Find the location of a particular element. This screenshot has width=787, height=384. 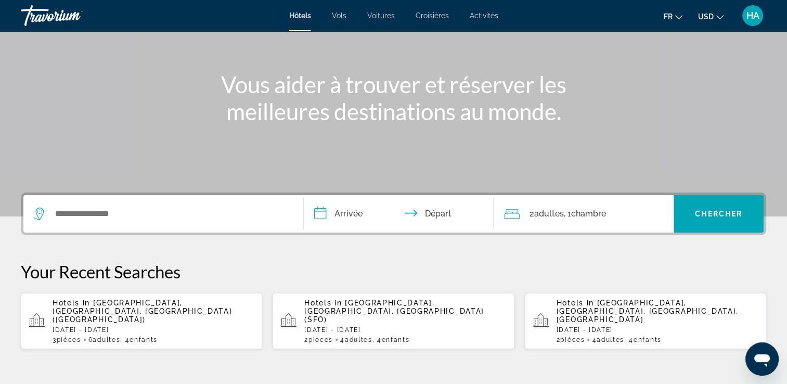

span: , 1 is located at coordinates (584, 214).